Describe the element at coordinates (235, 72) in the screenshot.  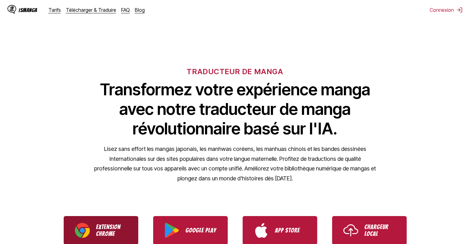
I see `h6: TRADUCTEUR DE MANGA` at that location.